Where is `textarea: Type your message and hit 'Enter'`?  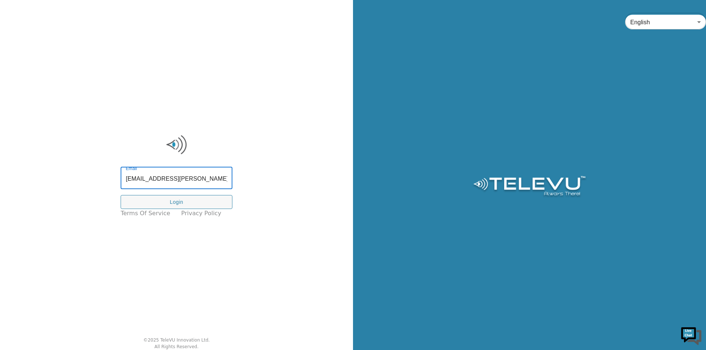 textarea: Type your message and hit 'Enter' is located at coordinates (72, 214).